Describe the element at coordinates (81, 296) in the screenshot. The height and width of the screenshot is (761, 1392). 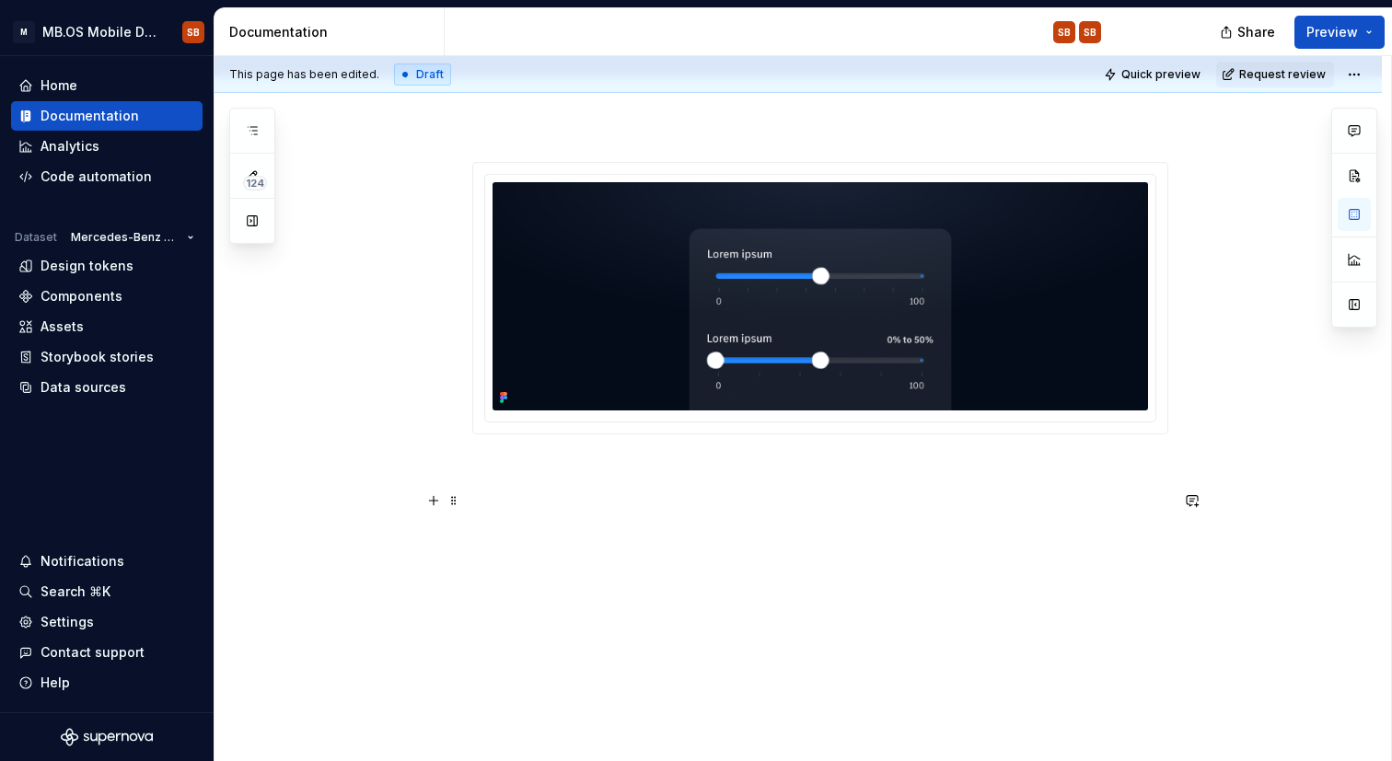
I see `div: Components` at that location.